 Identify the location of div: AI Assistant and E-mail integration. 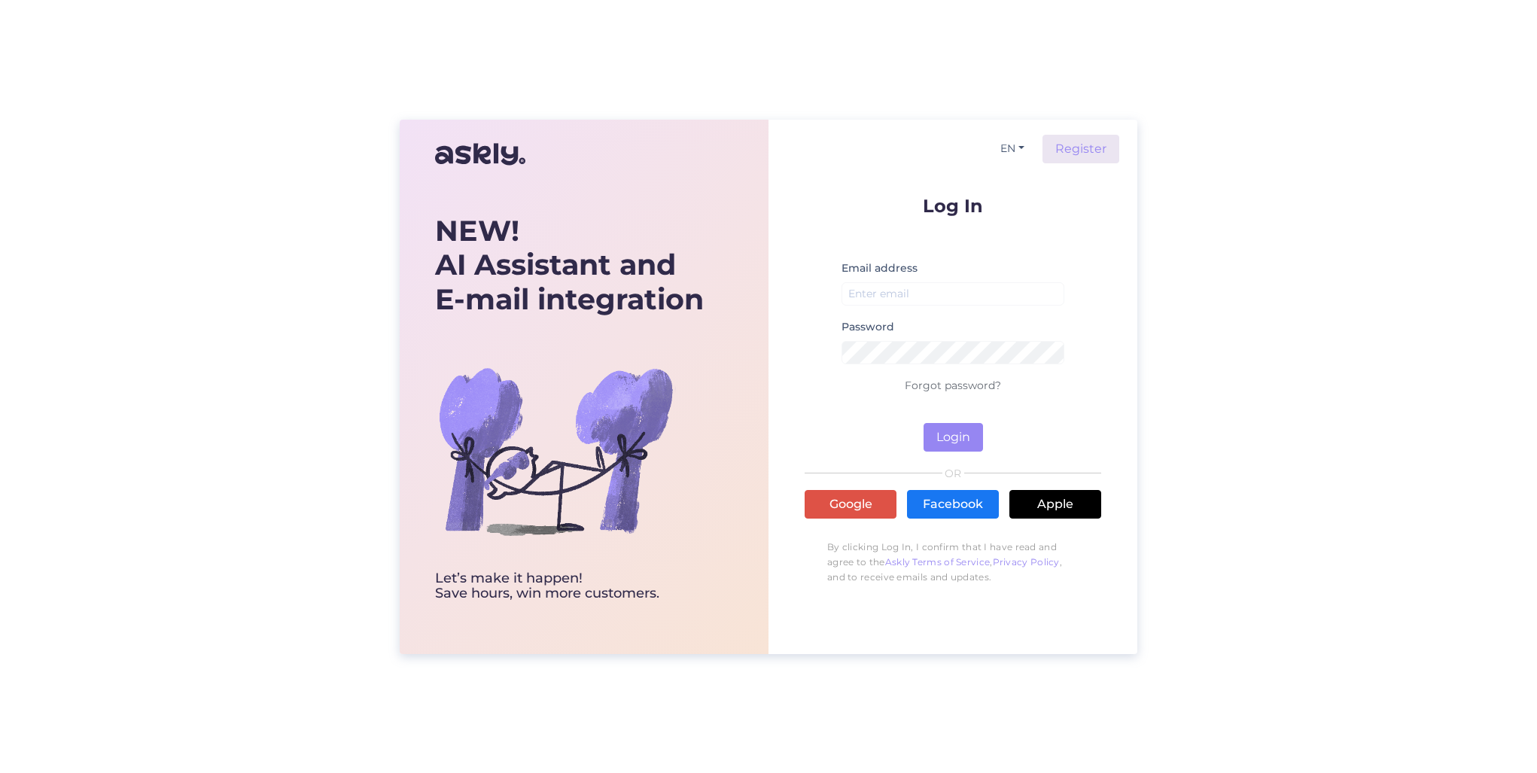
(569, 265).